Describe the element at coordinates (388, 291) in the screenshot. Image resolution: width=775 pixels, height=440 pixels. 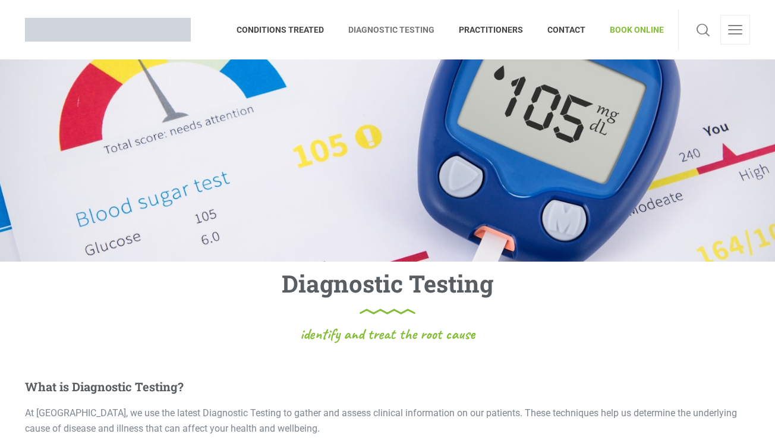
I see `h1: Diagnostic Testing` at that location.